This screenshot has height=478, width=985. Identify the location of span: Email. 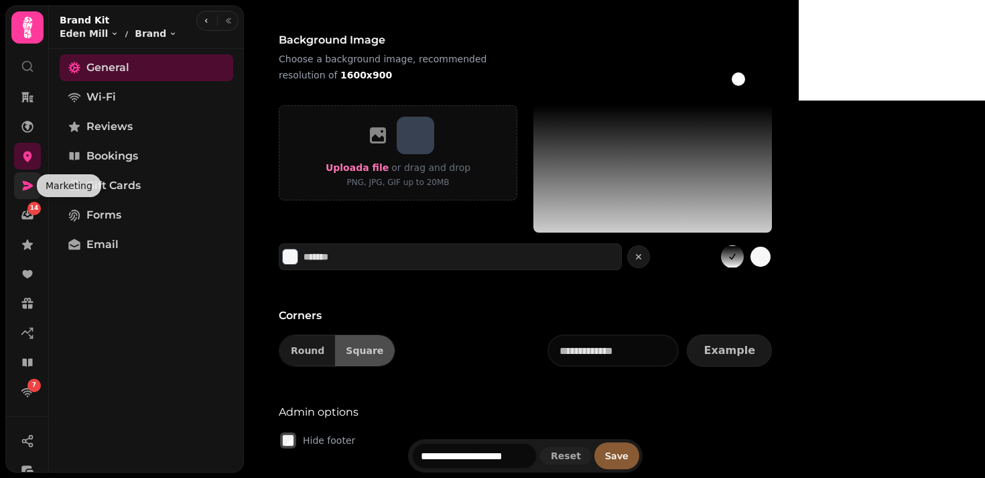
(103, 245).